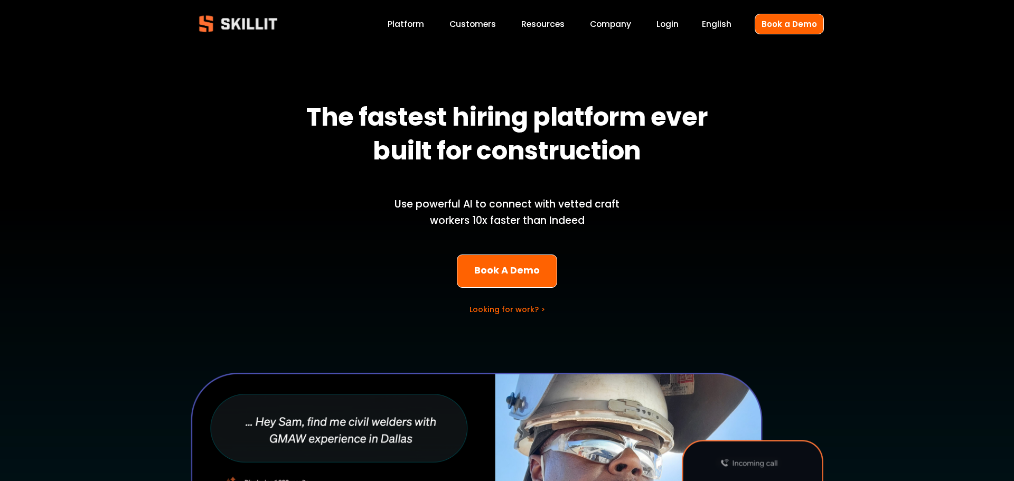  Describe the element at coordinates (717, 24) in the screenshot. I see `span: English` at that location.